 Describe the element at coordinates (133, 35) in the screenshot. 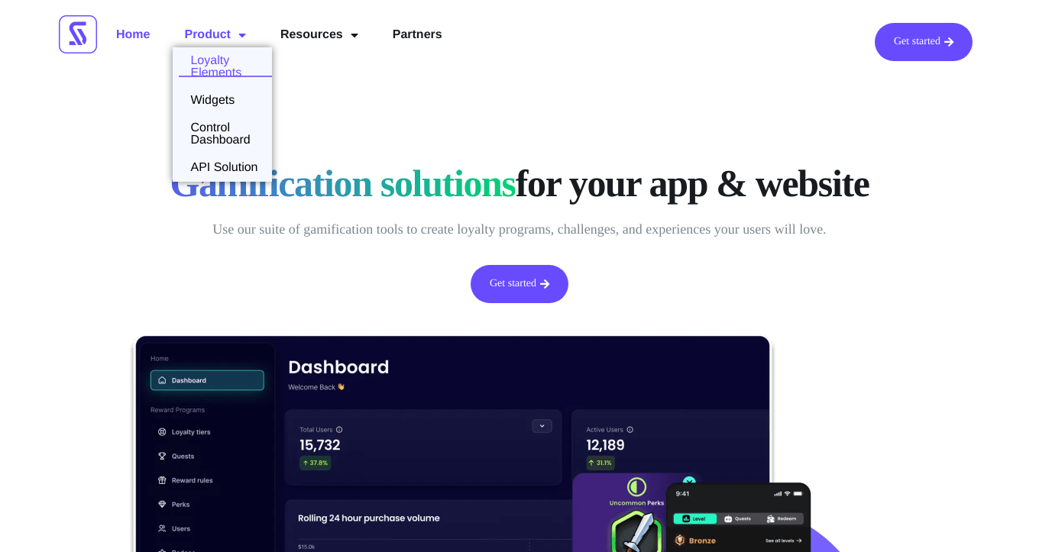

I see `a: Home` at that location.